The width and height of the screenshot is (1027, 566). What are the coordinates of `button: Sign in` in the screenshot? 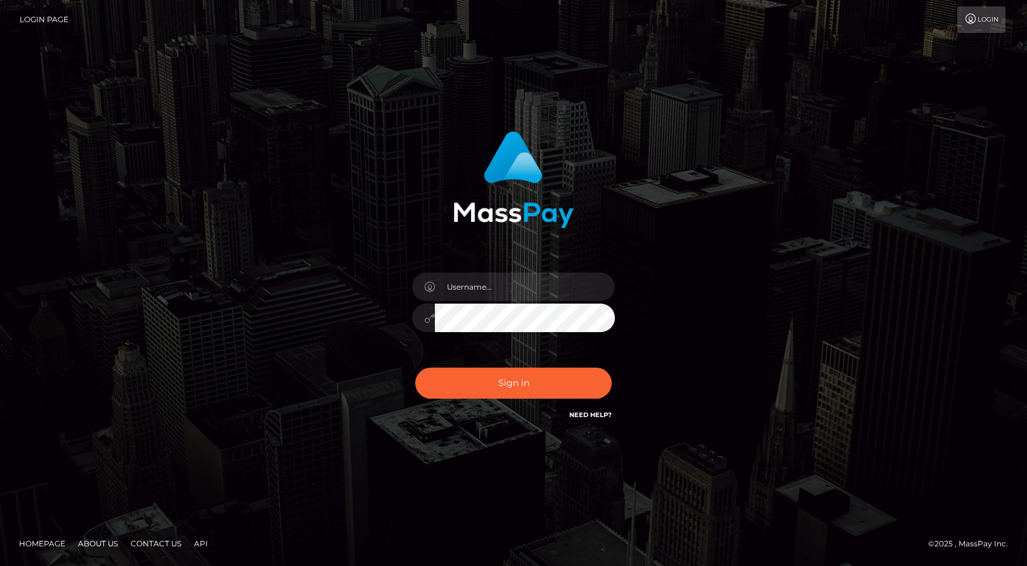 It's located at (513, 383).